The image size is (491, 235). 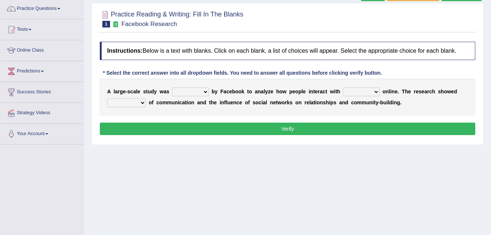 I want to click on a: Predictions, so click(x=42, y=70).